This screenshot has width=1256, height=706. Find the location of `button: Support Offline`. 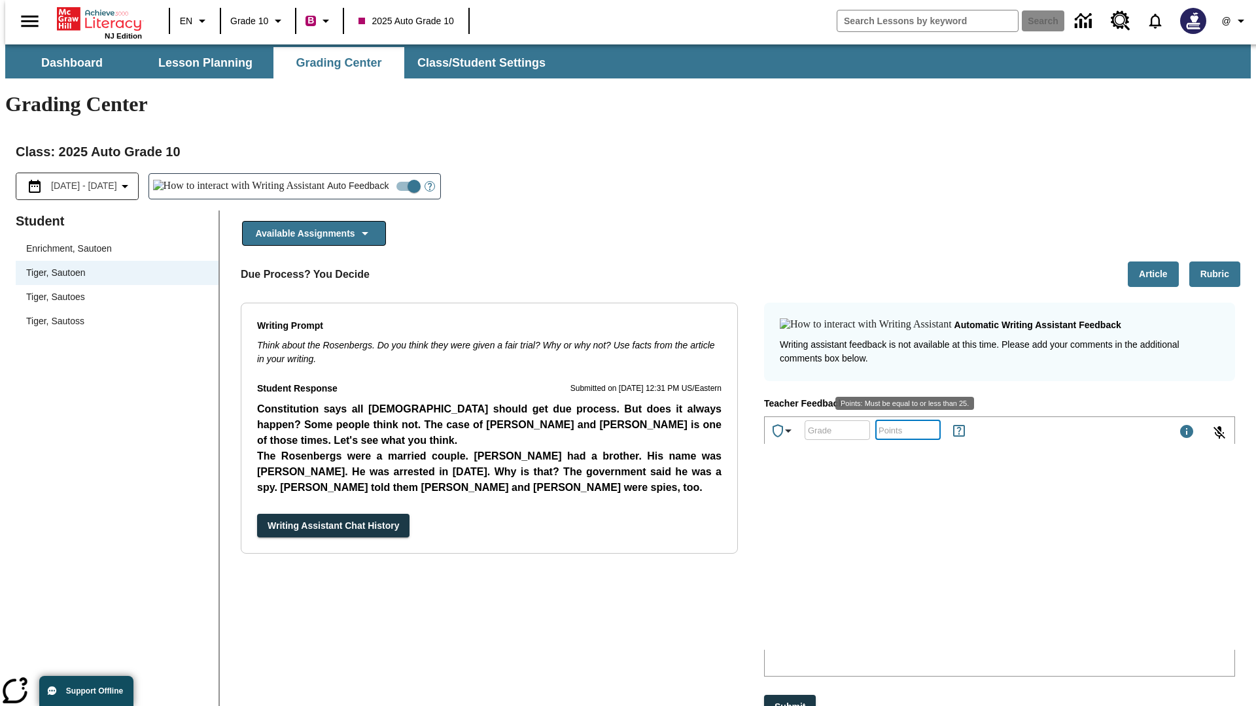

button: Support Offline is located at coordinates (86, 691).